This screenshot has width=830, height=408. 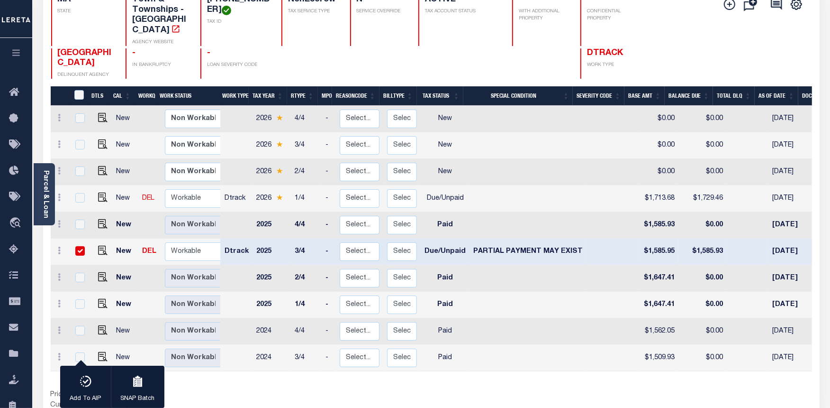 What do you see at coordinates (302, 96) in the screenshot?
I see `th: RType: activate to sort column ascending` at bounding box center [302, 96].